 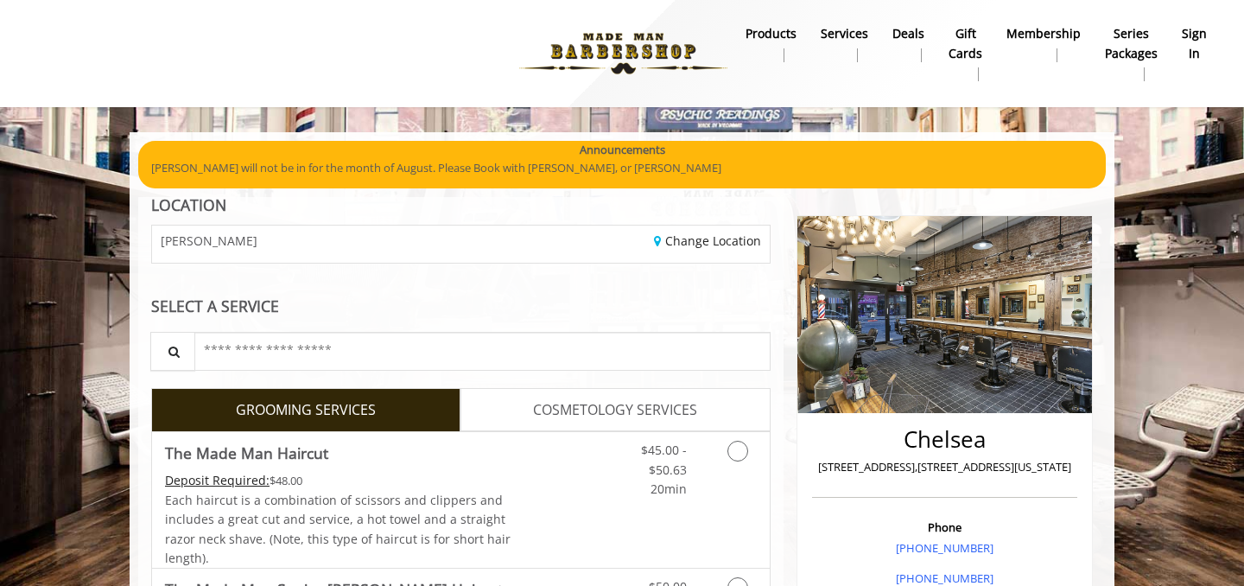 What do you see at coordinates (246, 453) in the screenshot?
I see `b: The Made Man Haircut` at bounding box center [246, 453].